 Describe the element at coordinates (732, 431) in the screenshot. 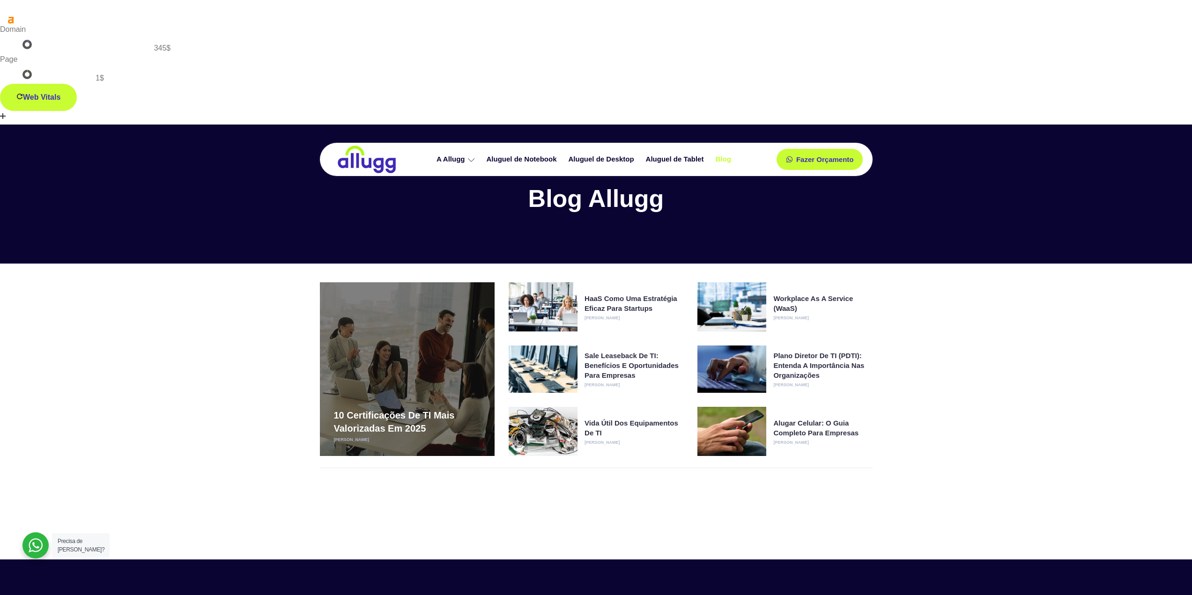

I see `img: Alugar Celular: O Guia Completo para Empresas` at that location.